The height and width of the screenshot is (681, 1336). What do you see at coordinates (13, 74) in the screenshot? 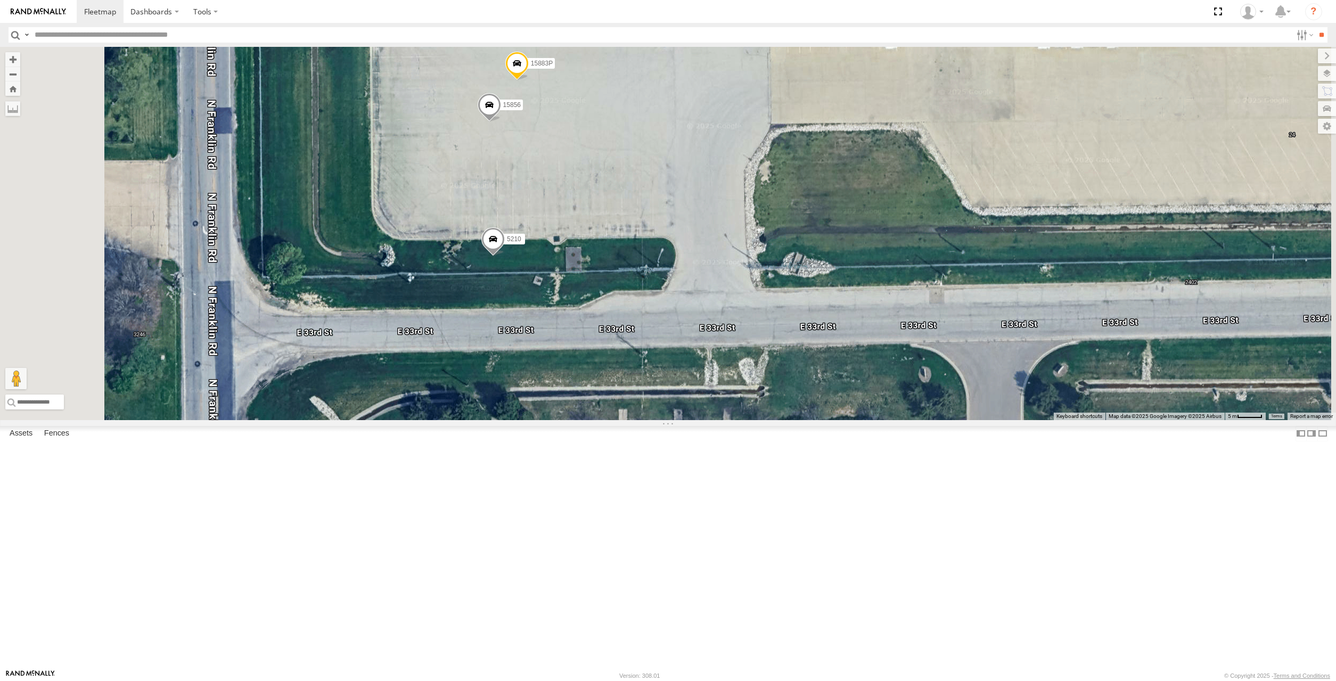
I see `button: Zoom out` at bounding box center [13, 74].